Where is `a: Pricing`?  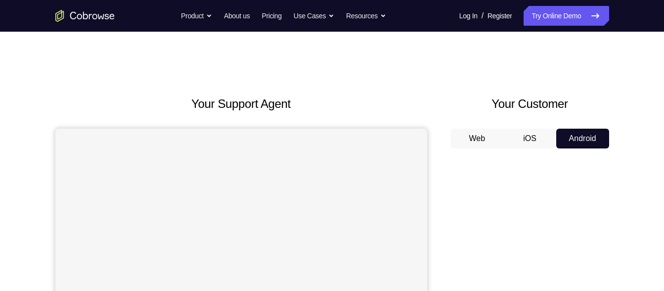
a: Pricing is located at coordinates (271, 16).